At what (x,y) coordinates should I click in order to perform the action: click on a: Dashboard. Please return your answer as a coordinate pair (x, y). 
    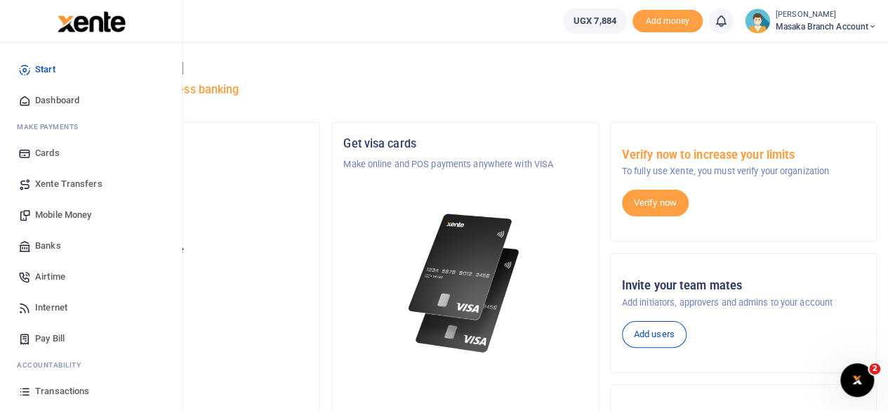
    Looking at the image, I should click on (91, 100).